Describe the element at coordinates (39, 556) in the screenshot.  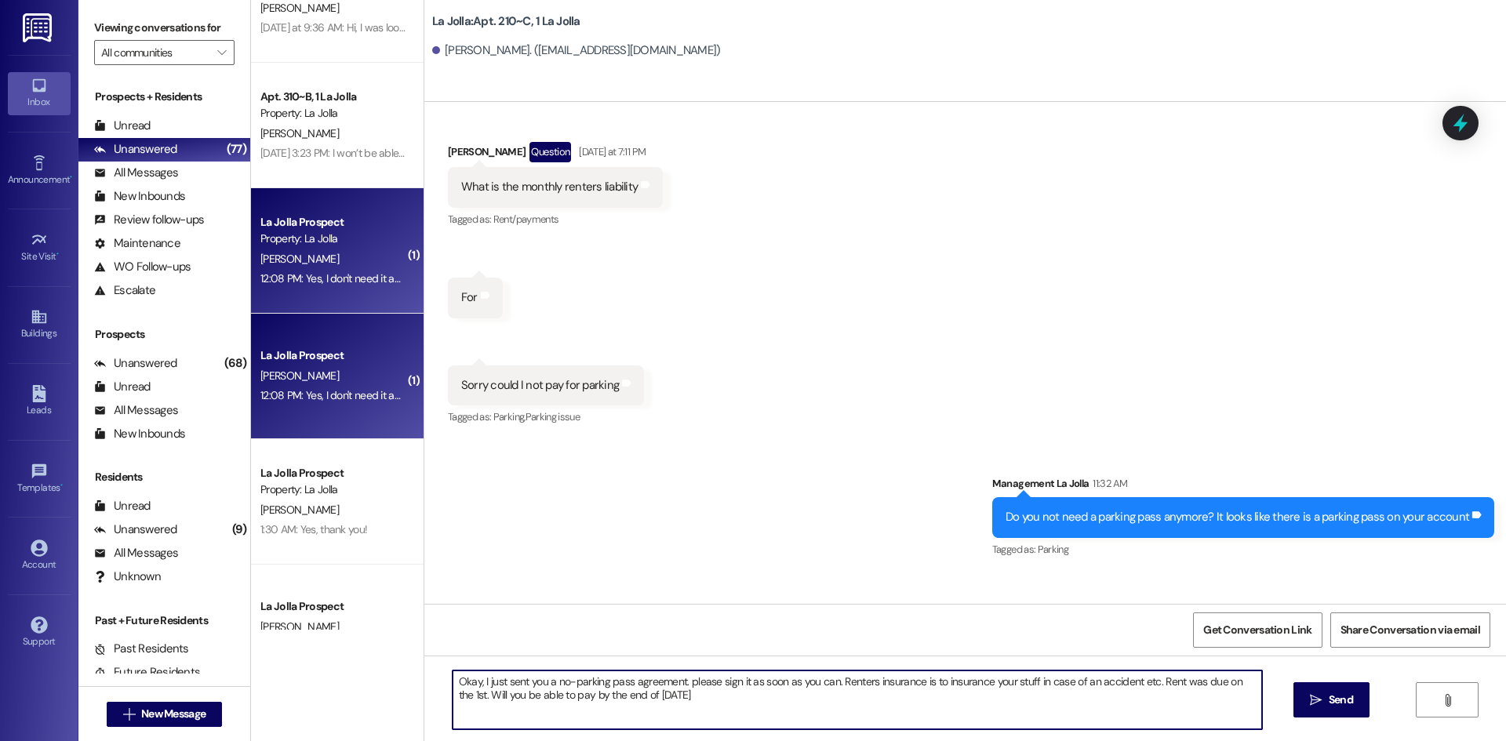
I see `a: Account` at that location.